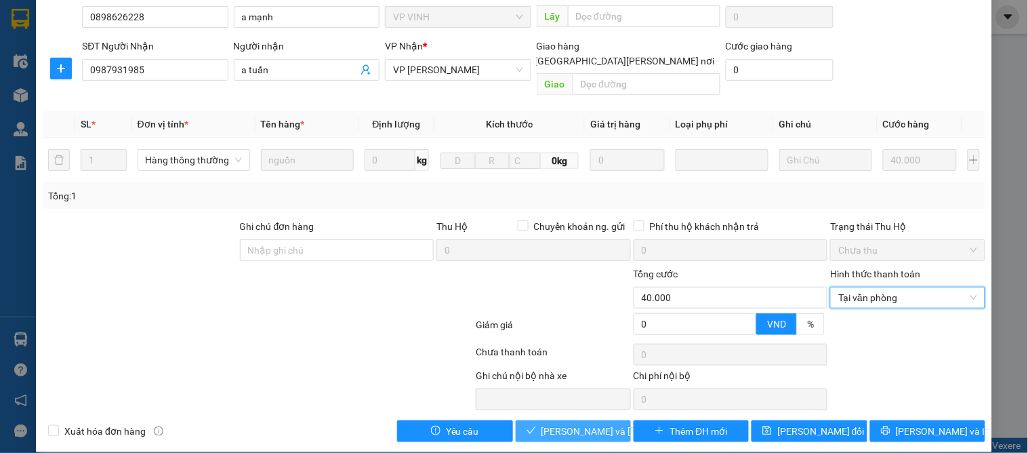 The image size is (1028, 453). What do you see at coordinates (580, 226) in the screenshot?
I see `span: Chuyển khoản ng. gửi` at bounding box center [580, 226].